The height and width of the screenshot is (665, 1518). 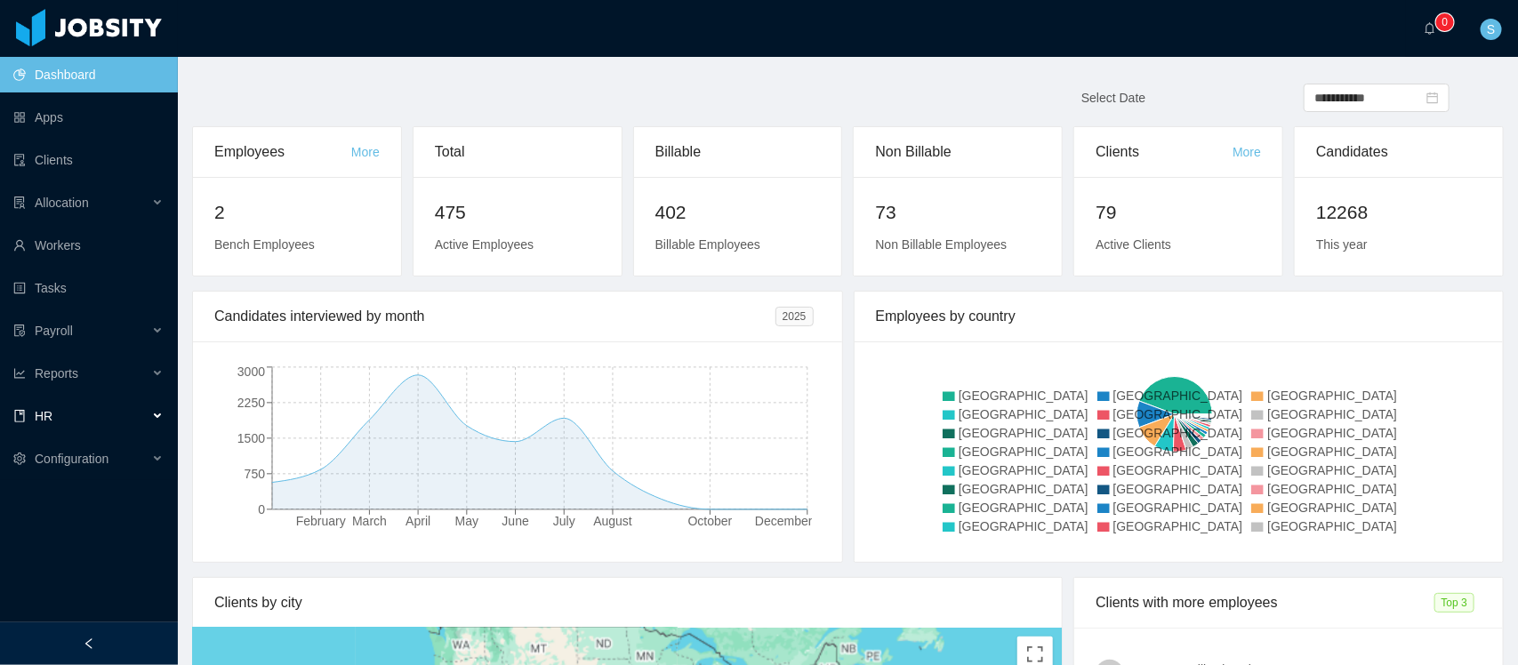 What do you see at coordinates (1264, 603) in the screenshot?
I see `div: Clients with more employees` at bounding box center [1264, 603].